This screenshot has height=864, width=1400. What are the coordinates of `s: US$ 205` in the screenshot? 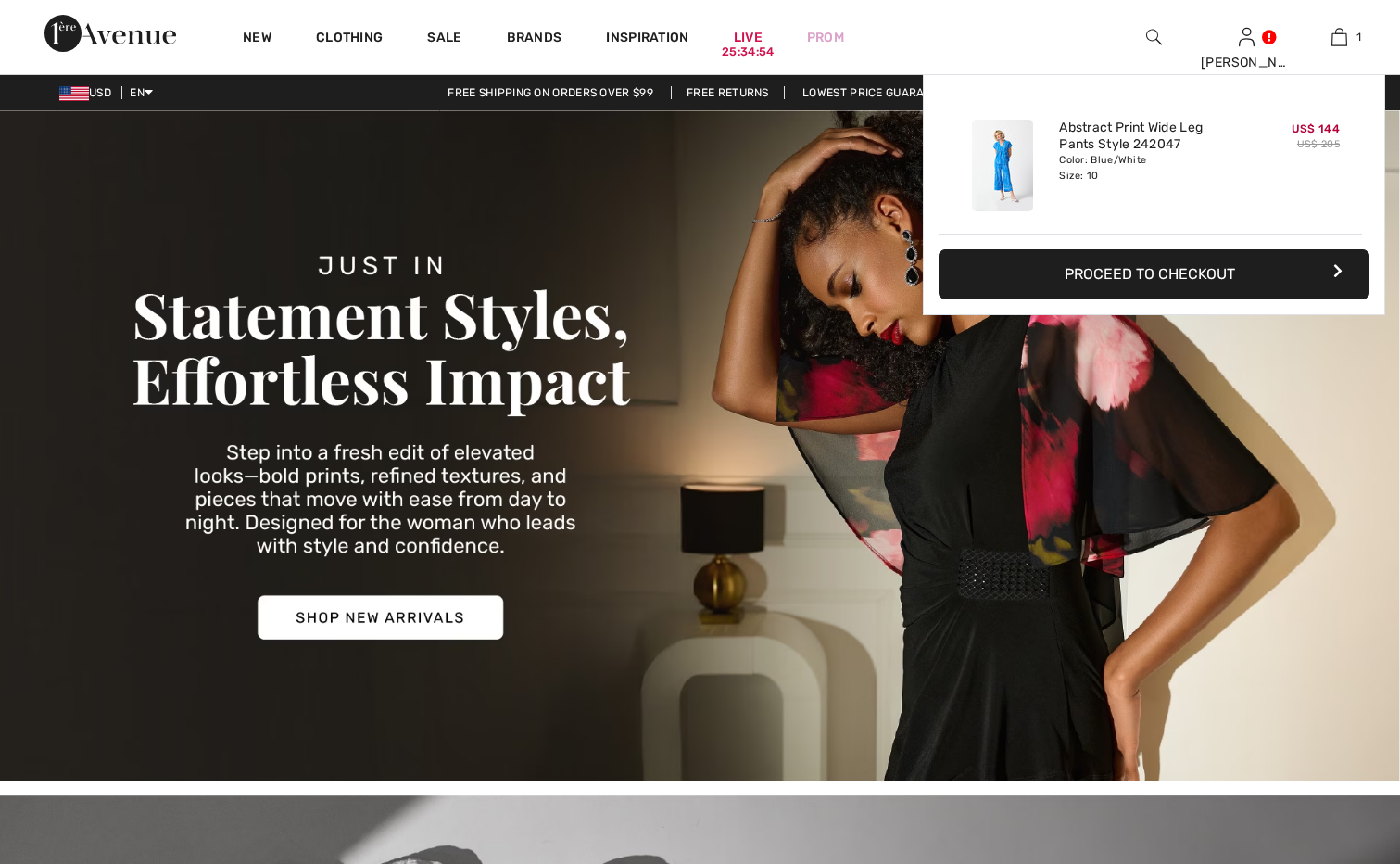 It's located at (1318, 143).